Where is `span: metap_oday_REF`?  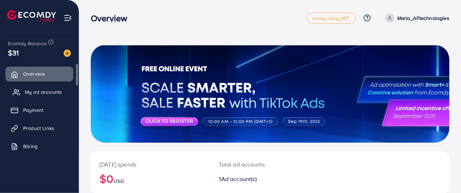 span: metap_oday_REF is located at coordinates (331, 18).